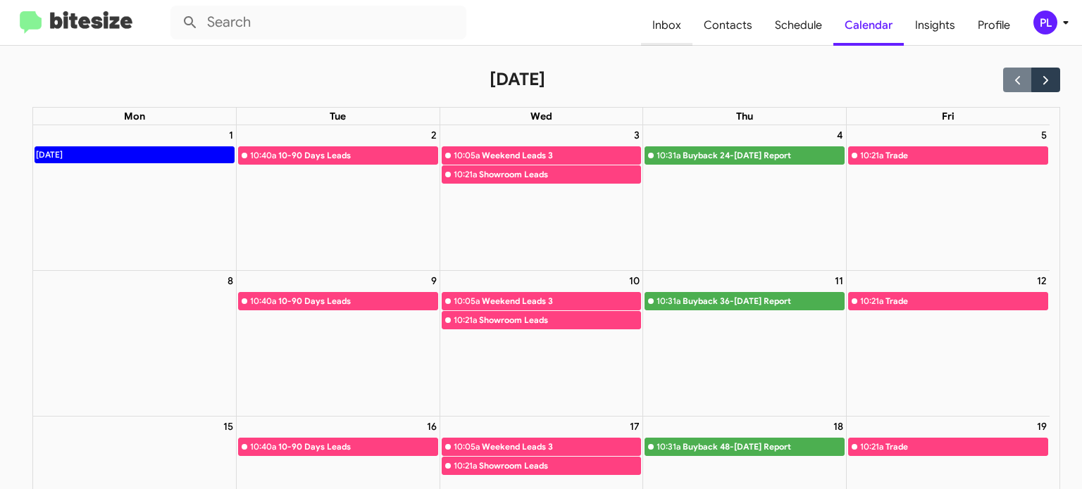 The height and width of the screenshot is (489, 1082). I want to click on a: Schedule, so click(798, 25).